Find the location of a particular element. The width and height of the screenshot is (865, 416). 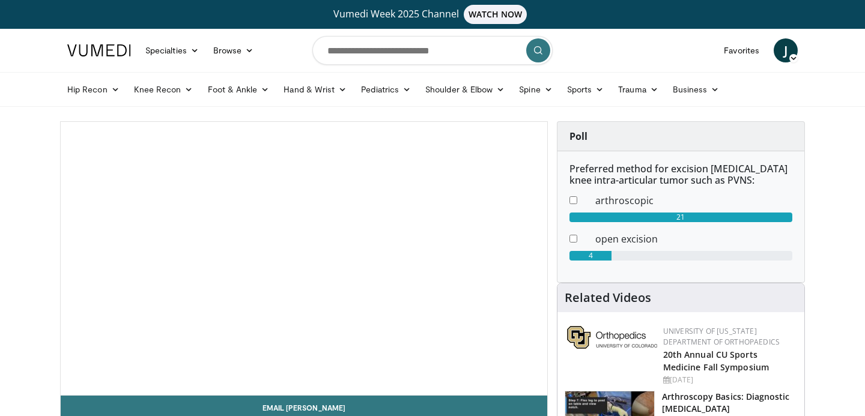

a: Hand & Wrist is located at coordinates (315, 89).